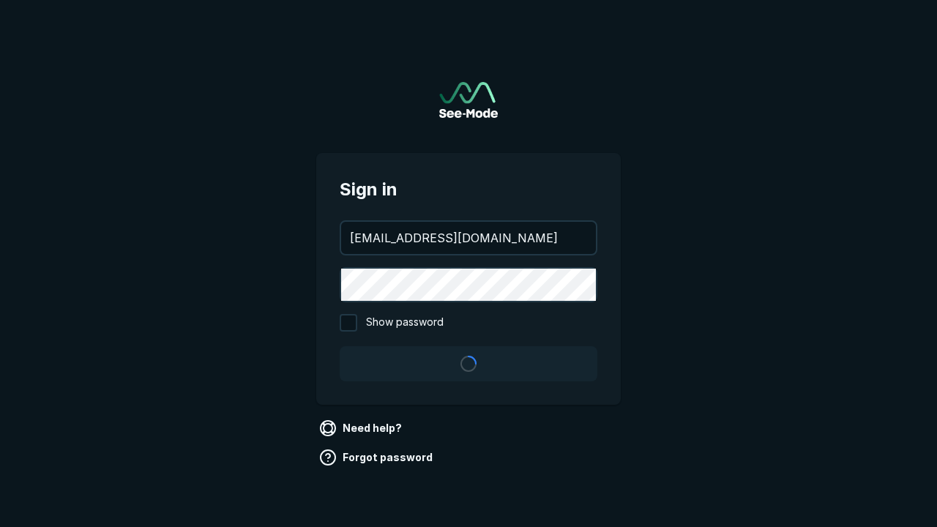 Image resolution: width=937 pixels, height=527 pixels. Describe the element at coordinates (468, 190) in the screenshot. I see `span: Sign in` at that location.